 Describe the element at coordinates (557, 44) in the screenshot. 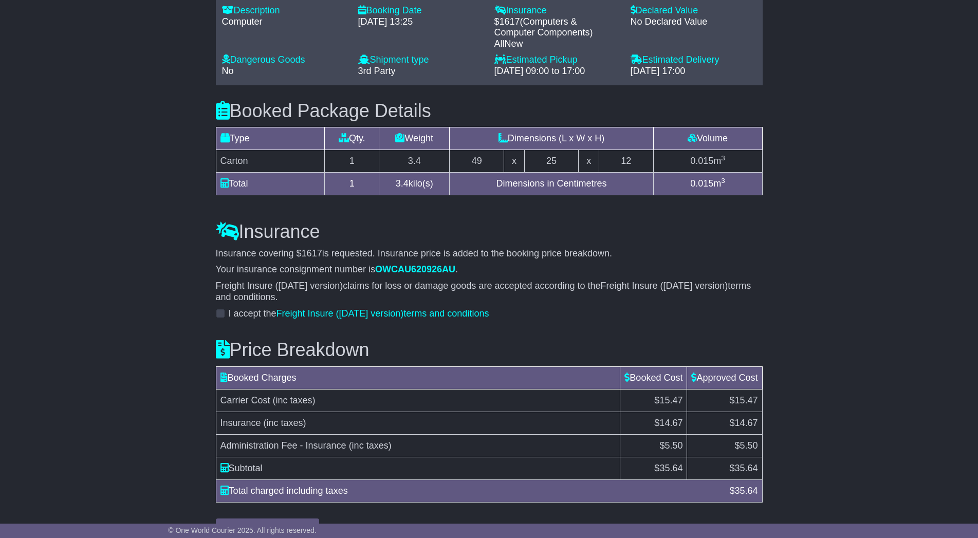

I see `div: AllNew` at that location.